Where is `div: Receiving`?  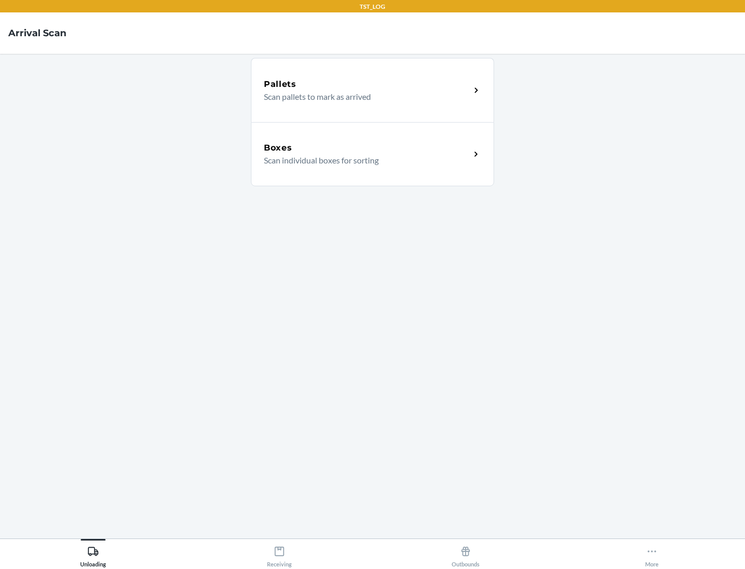
div: Receiving is located at coordinates (279, 554).